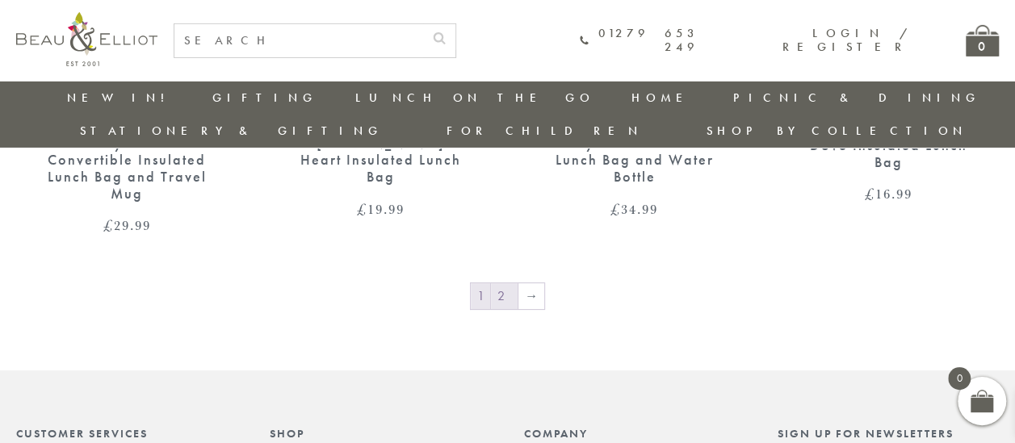 Image resolution: width=1015 pixels, height=443 pixels. Describe the element at coordinates (127, 169) in the screenshot. I see `div: Emily Heart Convertible Insulated Lunch Bag and Travel Mug` at that location.